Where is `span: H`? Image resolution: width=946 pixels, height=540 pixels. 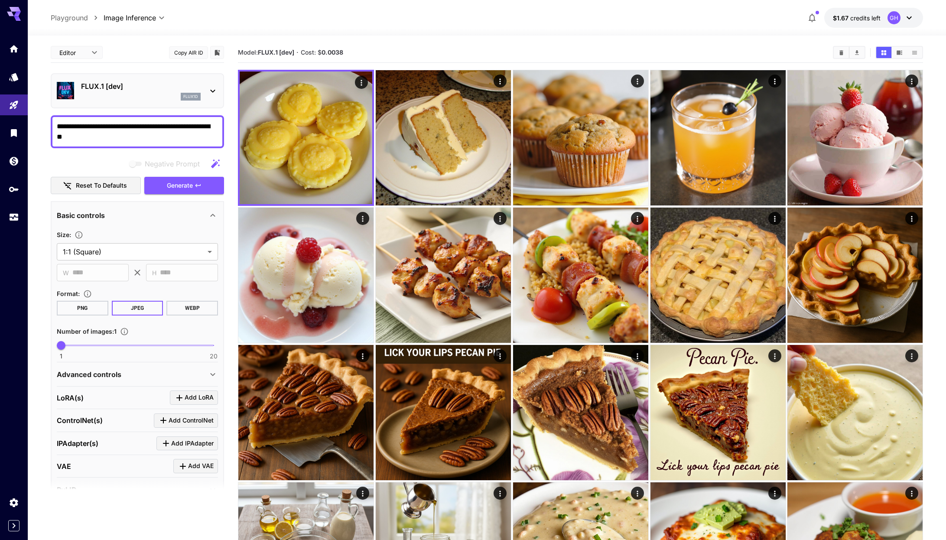 span: H is located at coordinates (154, 273).